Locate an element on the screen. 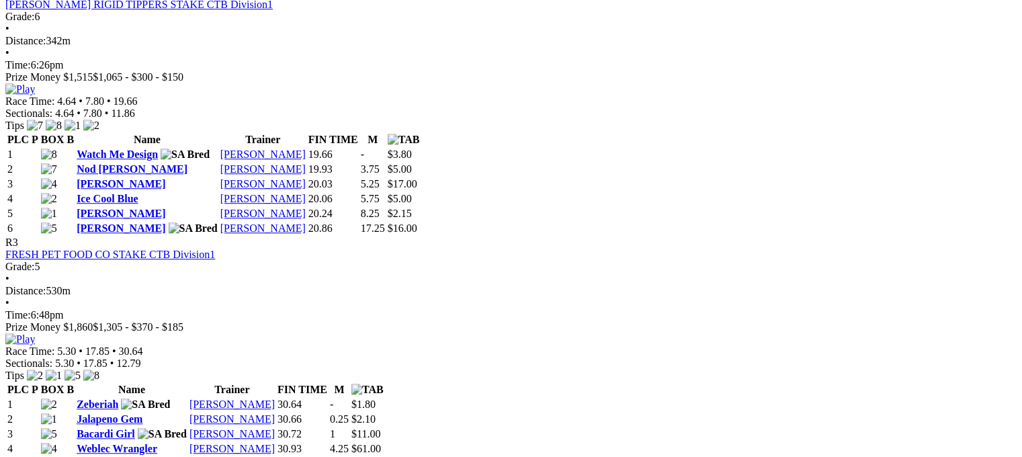 The height and width of the screenshot is (457, 1022). span: $3.80 is located at coordinates (400, 154).